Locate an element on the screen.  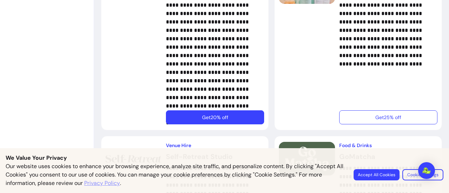
div: Open Intercom Messenger is located at coordinates (426, 171).